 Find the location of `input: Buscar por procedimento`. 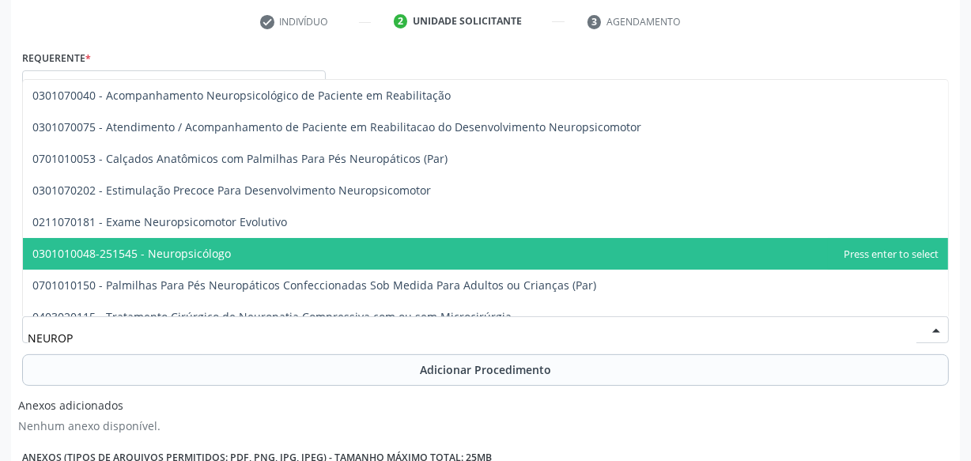

input: Buscar por procedimento is located at coordinates (472, 338).